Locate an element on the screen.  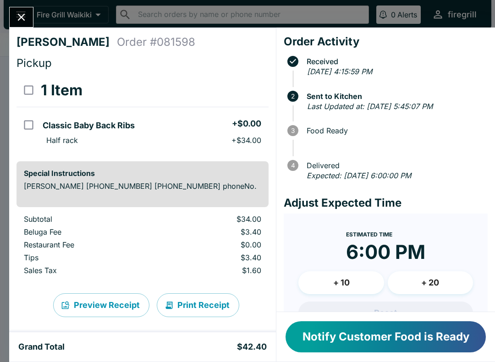
p: + $34.00 is located at coordinates (246, 140).